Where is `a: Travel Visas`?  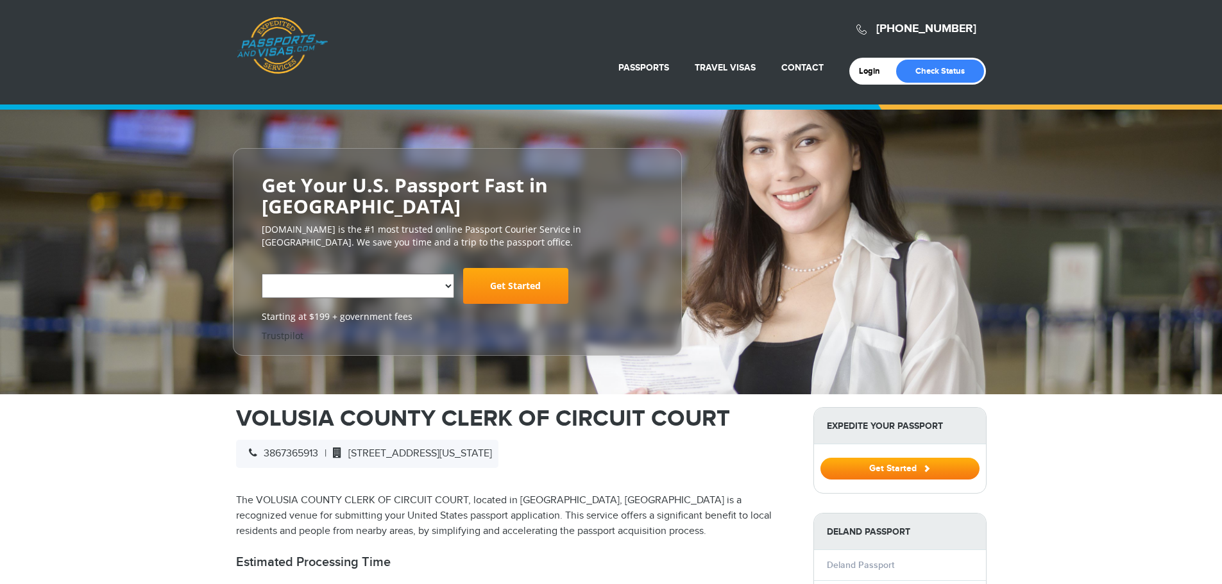 a: Travel Visas is located at coordinates (725, 67).